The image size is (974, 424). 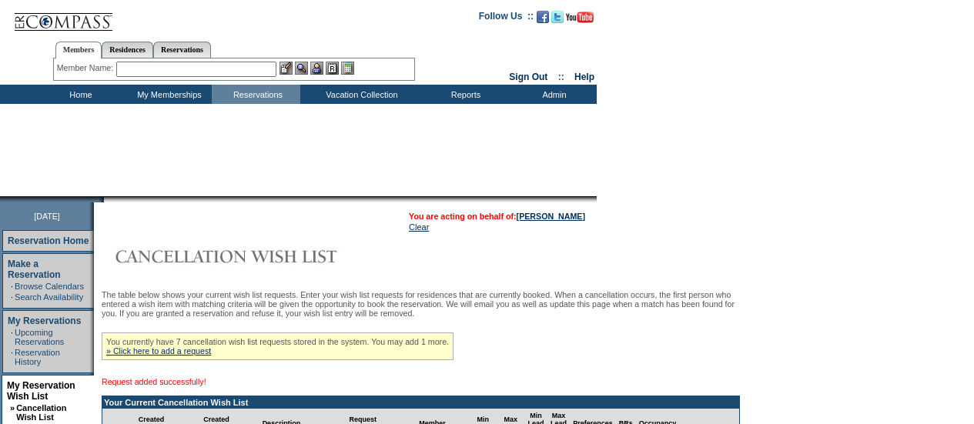 What do you see at coordinates (101, 199) in the screenshot?
I see `img: promoShadowLeftCorner.gif` at bounding box center [101, 199].